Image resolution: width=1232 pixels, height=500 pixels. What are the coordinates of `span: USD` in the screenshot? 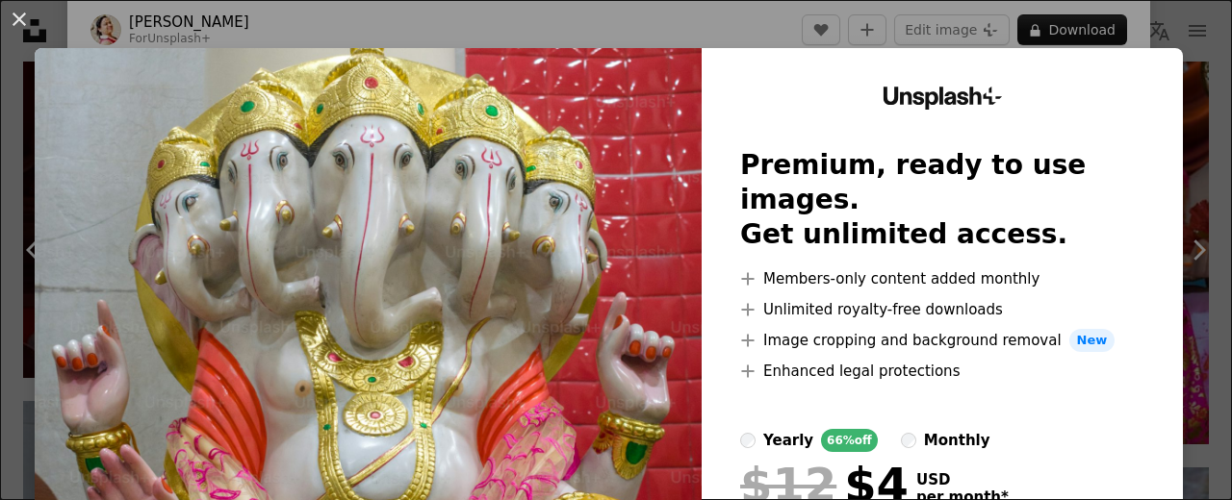 It's located at (962, 480).